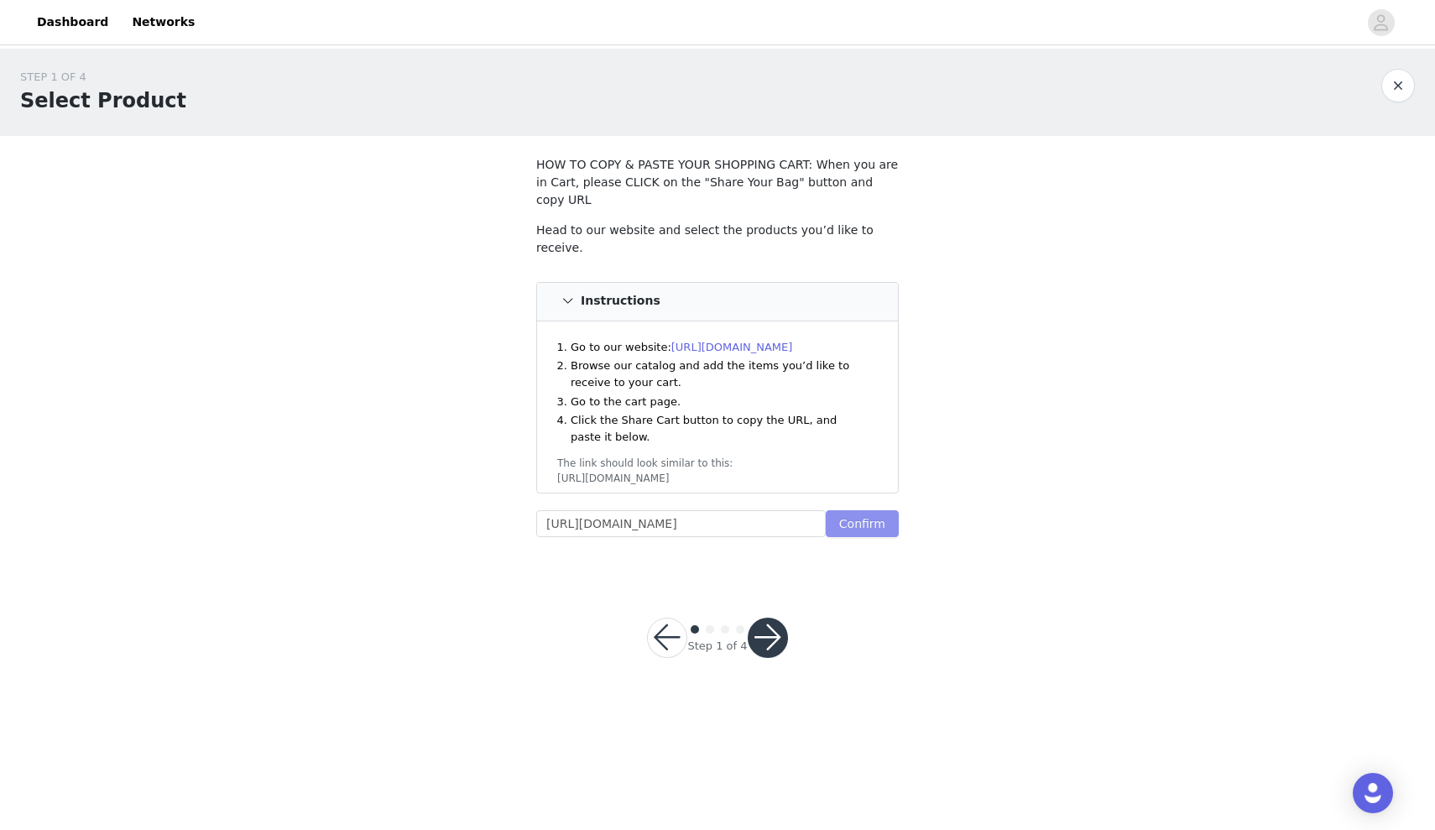 The width and height of the screenshot is (1435, 830). What do you see at coordinates (1373, 793) in the screenshot?
I see `div: Open Intercom Messenger` at bounding box center [1373, 793].